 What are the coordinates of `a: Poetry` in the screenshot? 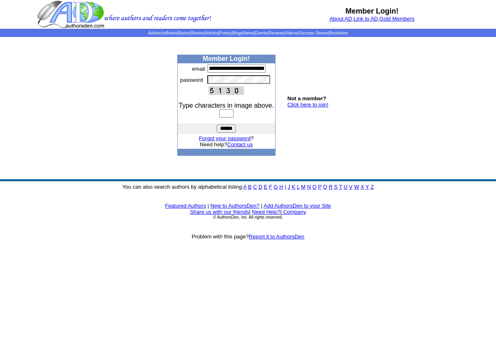 It's located at (225, 33).